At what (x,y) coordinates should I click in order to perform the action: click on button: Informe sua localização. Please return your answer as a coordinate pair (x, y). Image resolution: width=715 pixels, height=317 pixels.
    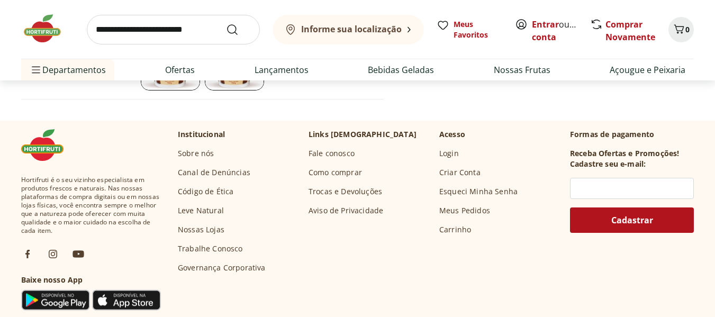
    Looking at the image, I should click on (348, 30).